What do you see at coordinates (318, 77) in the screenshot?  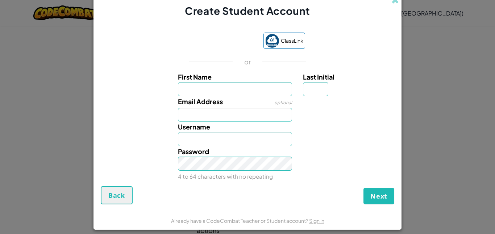 I see `span: Last Initial` at bounding box center [318, 77].